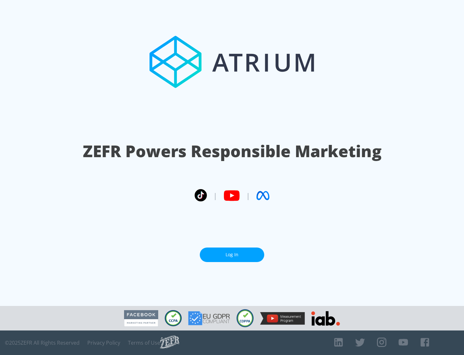 The width and height of the screenshot is (464, 355). Describe the element at coordinates (141, 318) in the screenshot. I see `img: Facebook Marketing Partner` at that location.